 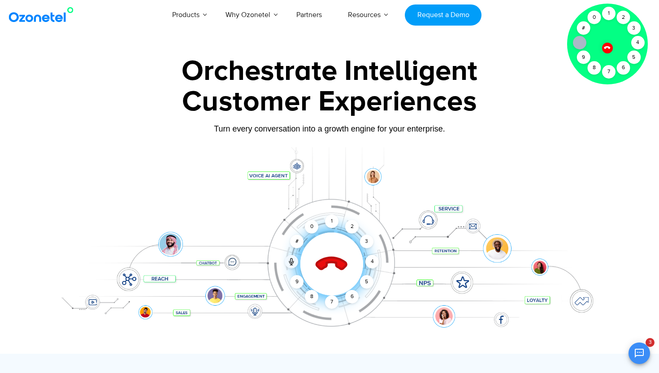 I want to click on button: Open chat, so click(x=639, y=353).